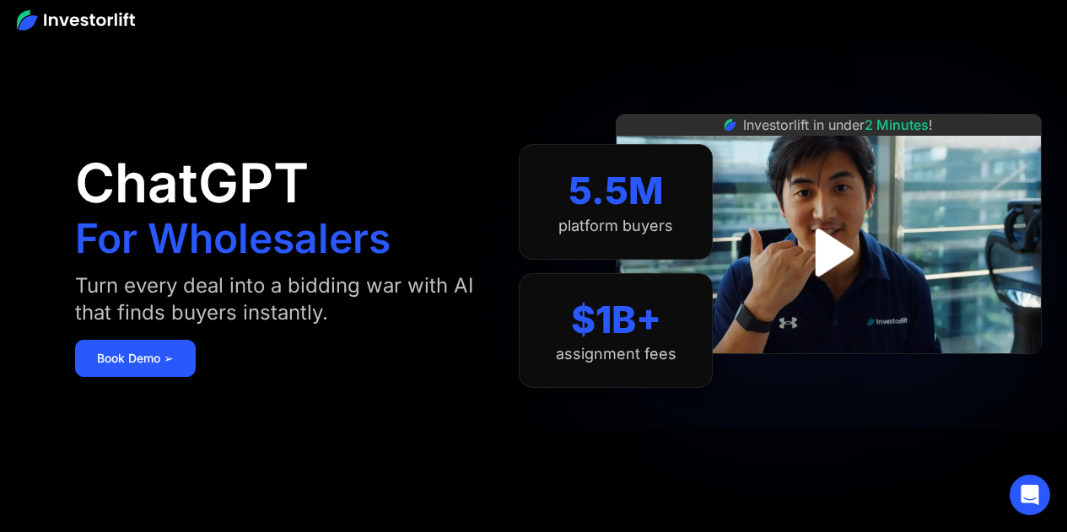 The height and width of the screenshot is (532, 1067). I want to click on a: open lightbox, so click(829, 252).